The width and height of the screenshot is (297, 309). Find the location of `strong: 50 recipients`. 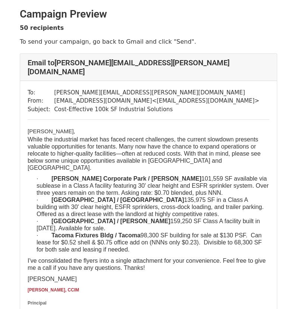

strong: 50 recipients is located at coordinates (42, 28).